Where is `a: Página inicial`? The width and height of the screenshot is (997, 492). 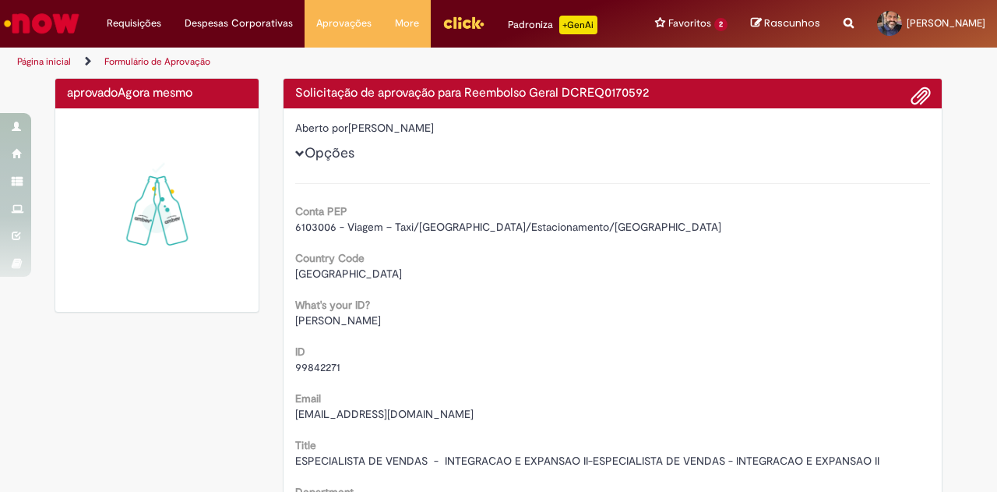
a: Página inicial is located at coordinates (44, 62).